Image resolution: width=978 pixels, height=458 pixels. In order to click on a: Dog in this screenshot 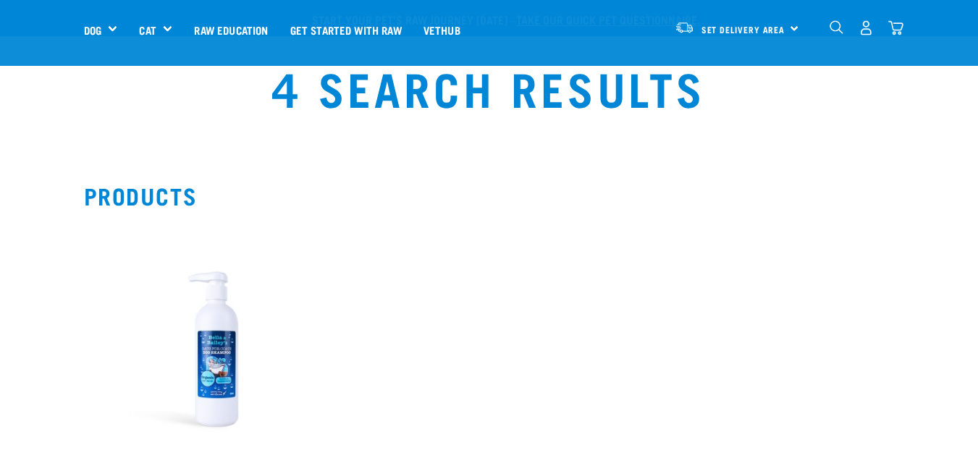, I will do `click(93, 30)`.